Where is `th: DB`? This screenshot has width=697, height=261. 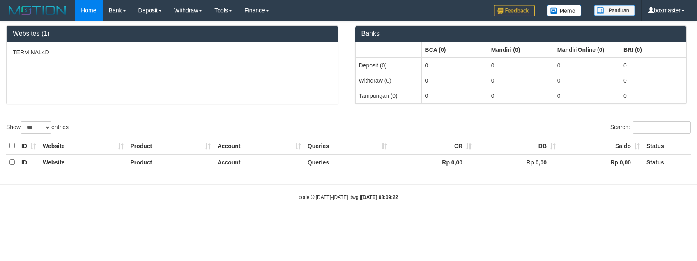 th: DB is located at coordinates (516, 146).